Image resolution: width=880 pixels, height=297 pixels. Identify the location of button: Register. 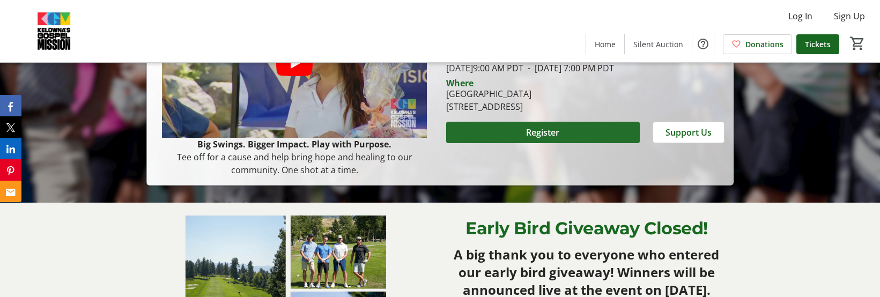
(543, 133).